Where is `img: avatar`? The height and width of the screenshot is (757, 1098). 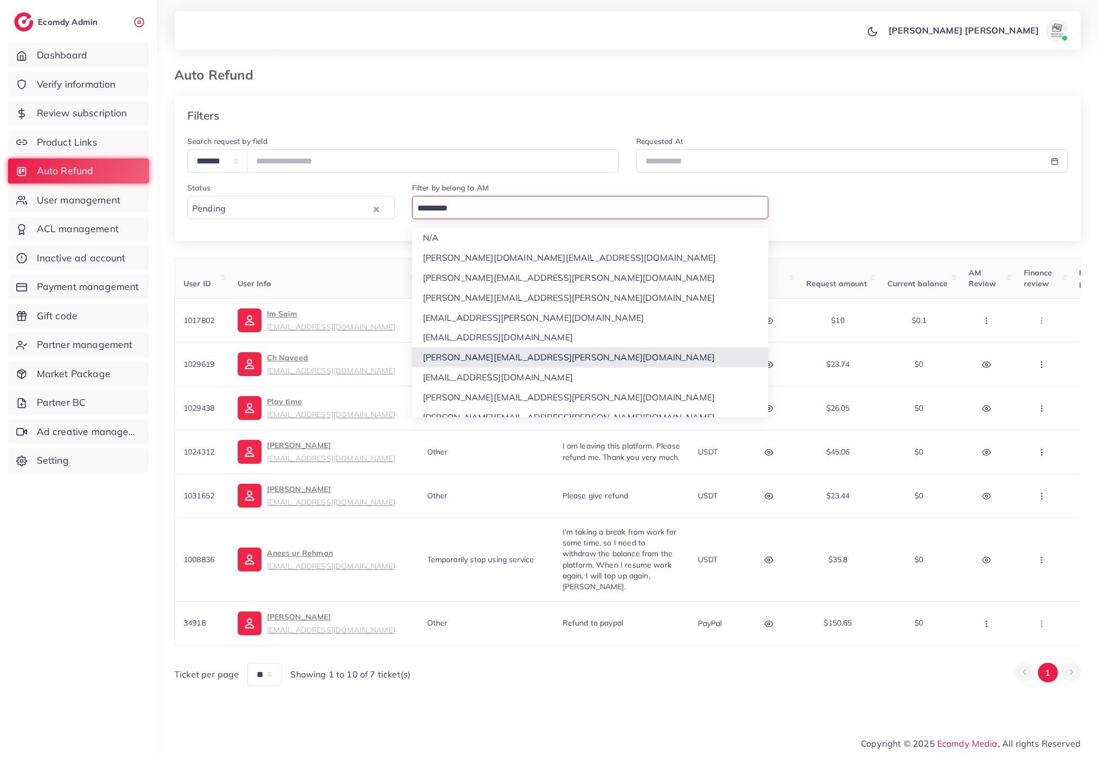
img: avatar is located at coordinates (1057, 30).